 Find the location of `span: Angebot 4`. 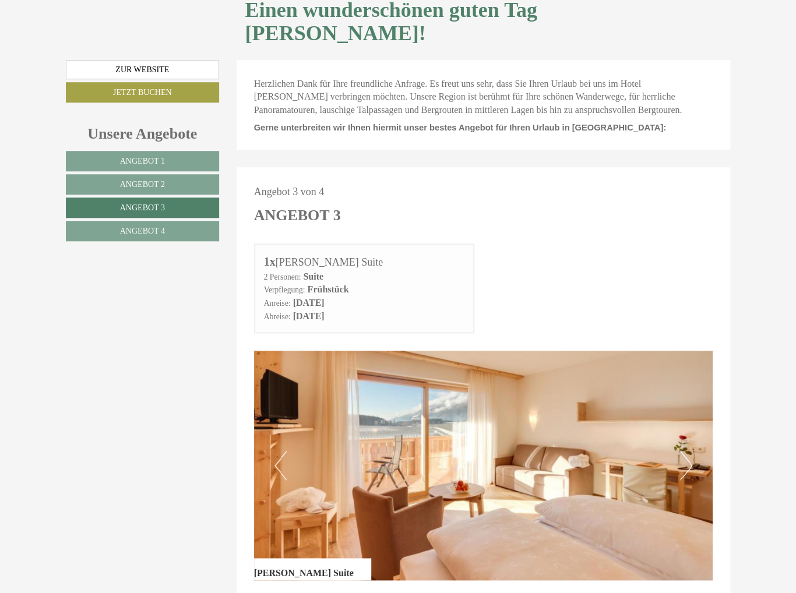

span: Angebot 4 is located at coordinates (142, 231).